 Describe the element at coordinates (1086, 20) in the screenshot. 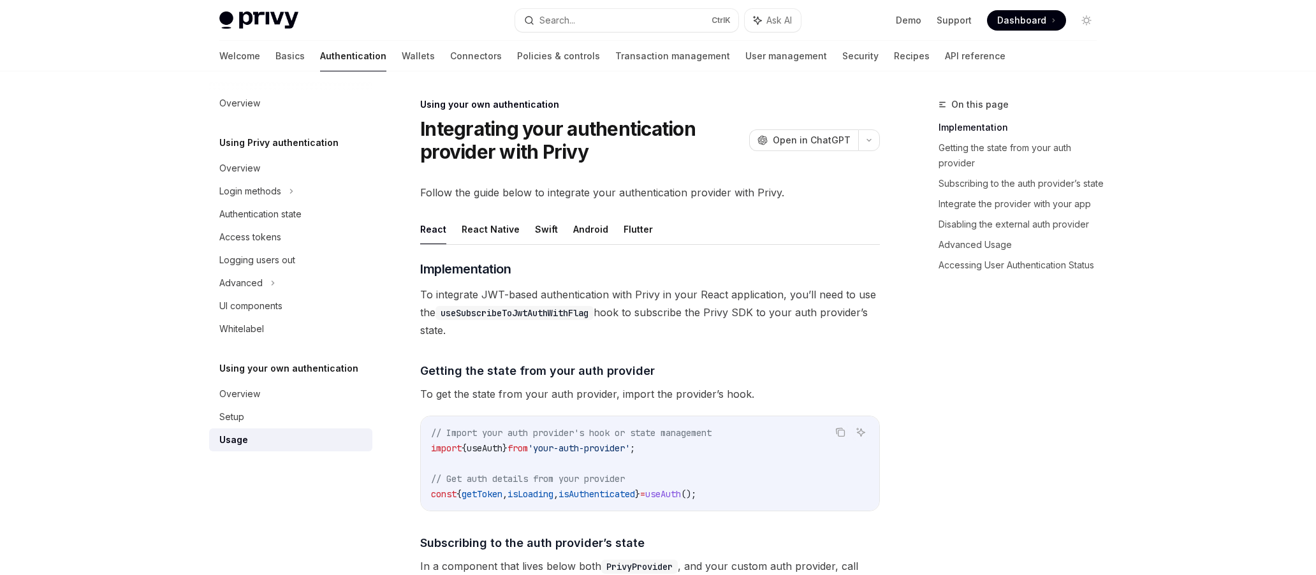

I see `button: Toggle dark mode` at that location.